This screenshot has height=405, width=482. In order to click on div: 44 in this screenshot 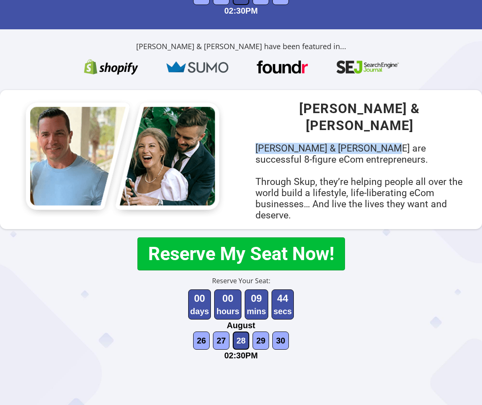, I will do `click(283, 299)`.